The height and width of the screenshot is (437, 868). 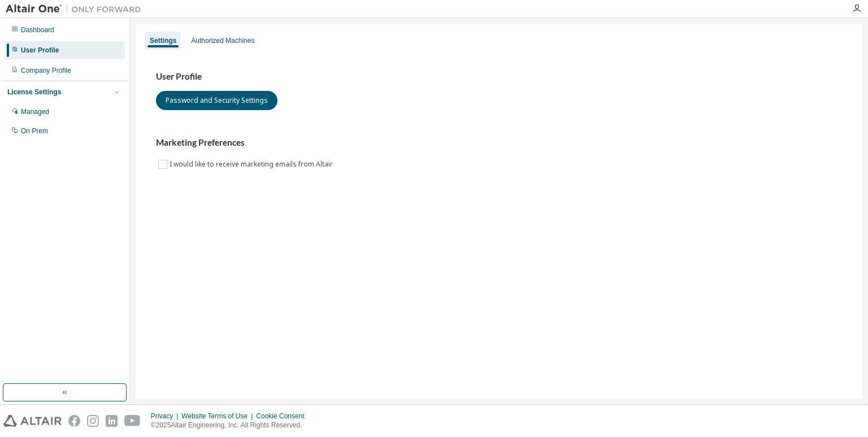 I want to click on img: altair_logo.svg, so click(x=32, y=421).